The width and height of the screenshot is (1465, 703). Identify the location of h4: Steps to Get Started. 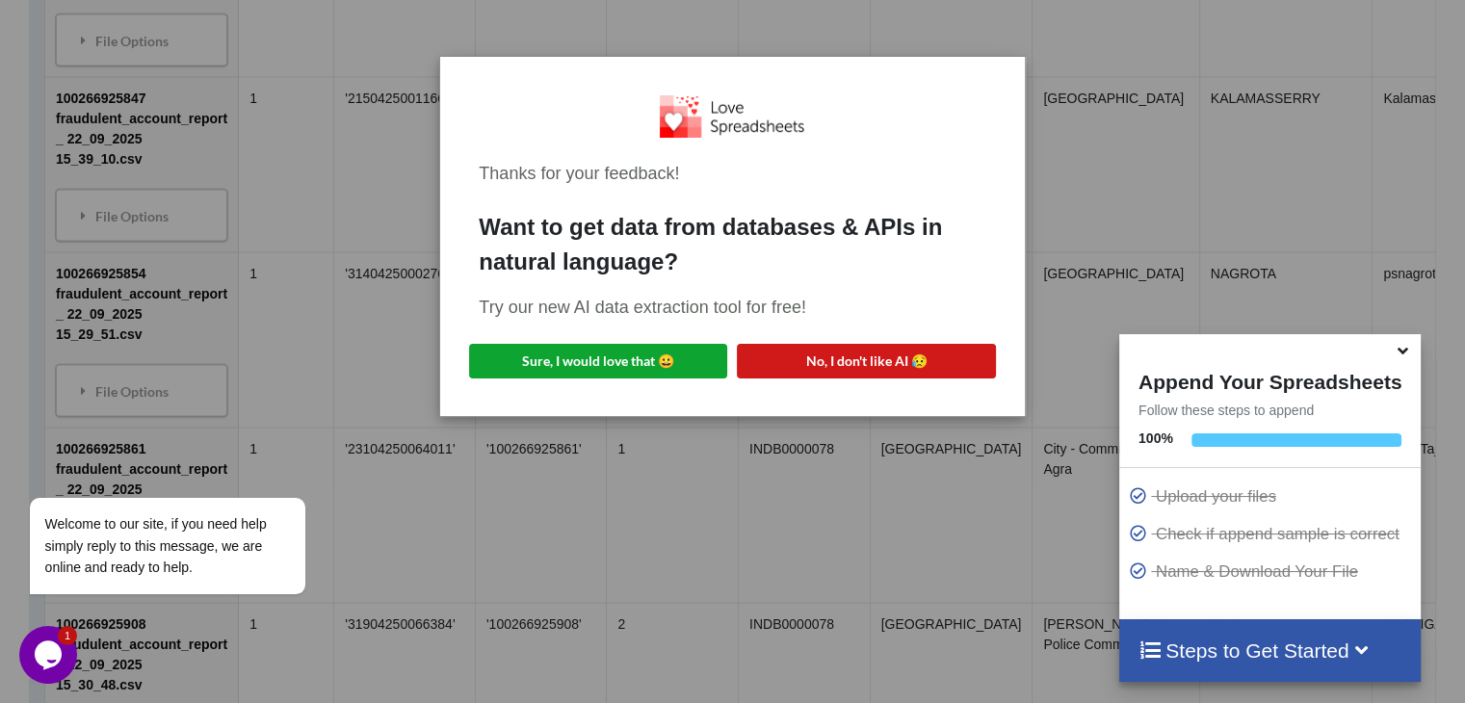
(1270, 650).